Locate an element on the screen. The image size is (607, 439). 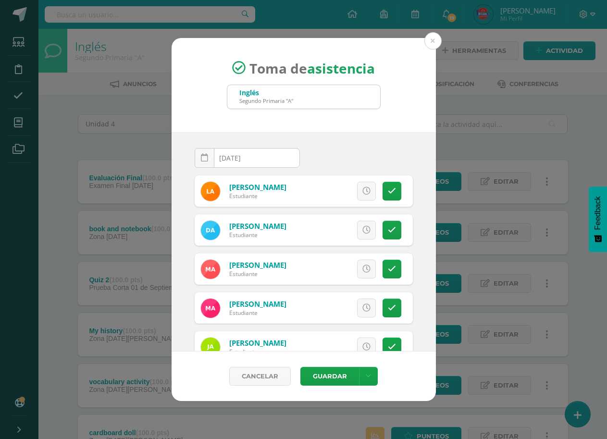
img: 21ef365fc3614581205e348612e01c5c.png is located at coordinates (210, 269).